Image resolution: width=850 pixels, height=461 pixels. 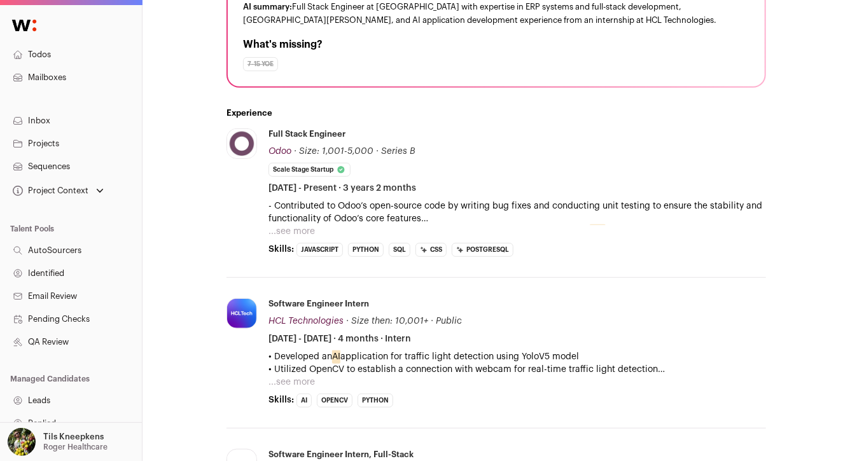 I want to click on div: 7-15 YOE, so click(x=260, y=64).